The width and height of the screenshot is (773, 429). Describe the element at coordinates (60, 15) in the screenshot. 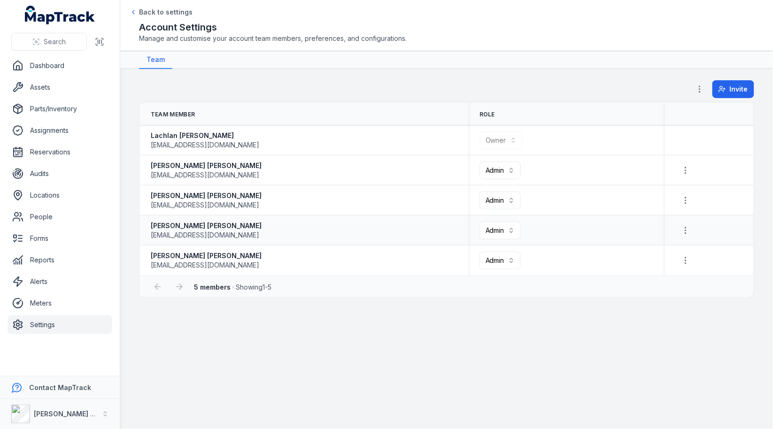

I see `a: MapTrack` at that location.